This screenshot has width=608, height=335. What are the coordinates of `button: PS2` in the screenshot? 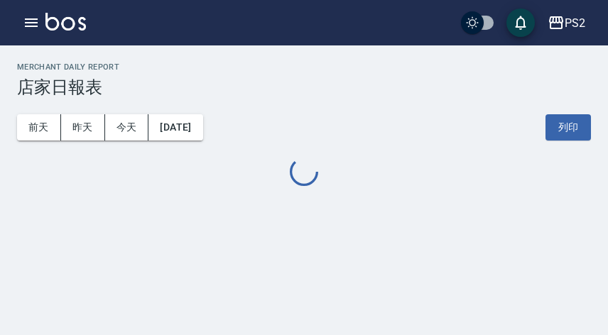 It's located at (566, 23).